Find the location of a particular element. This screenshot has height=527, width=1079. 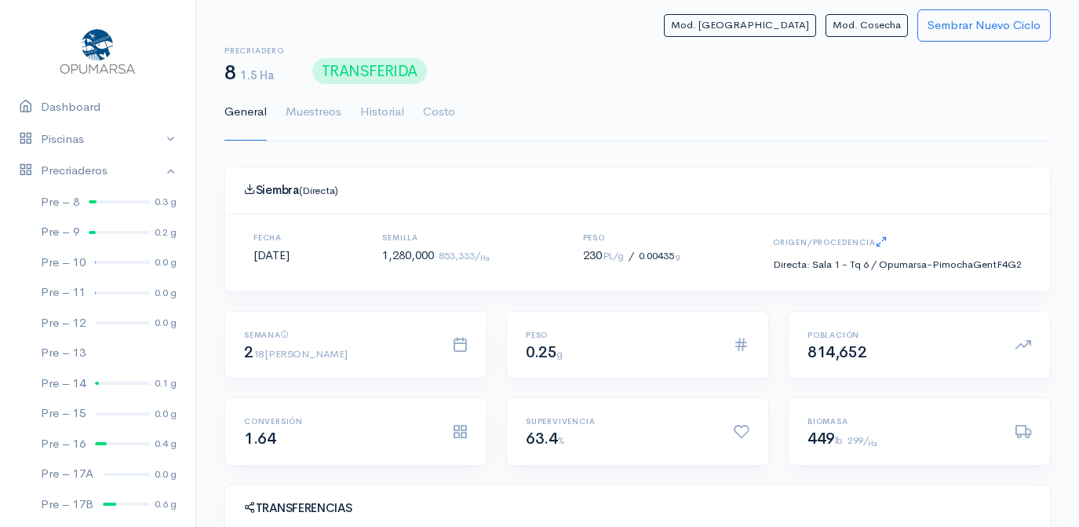

div: Pre – 9 is located at coordinates (60, 232).